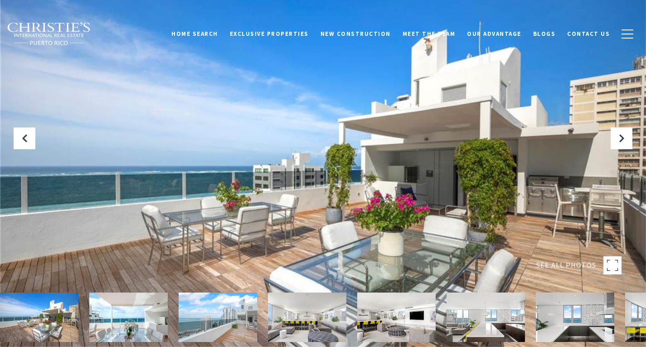 The width and height of the screenshot is (646, 347). Describe the element at coordinates (355, 34) in the screenshot. I see `a: New Construction` at that location.